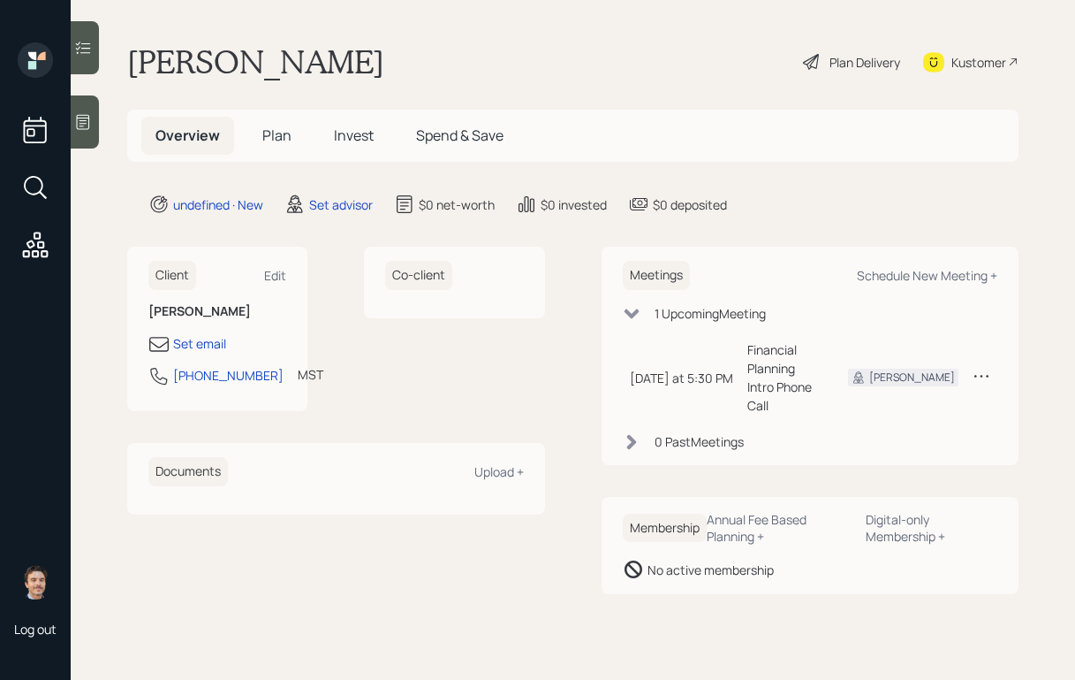 The image size is (1075, 680). Describe the element at coordinates (865, 62) in the screenshot. I see `div: Plan Delivery` at that location.